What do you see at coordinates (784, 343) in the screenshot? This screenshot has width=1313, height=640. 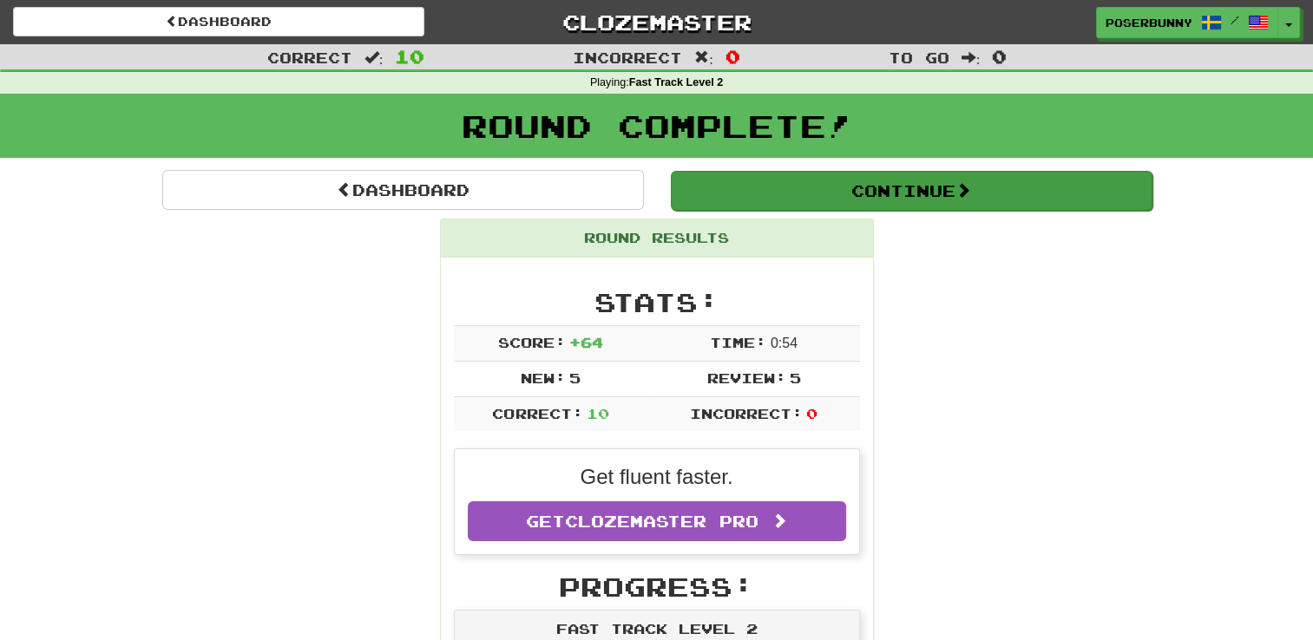 I see `span: 0 : 54` at bounding box center [784, 343].